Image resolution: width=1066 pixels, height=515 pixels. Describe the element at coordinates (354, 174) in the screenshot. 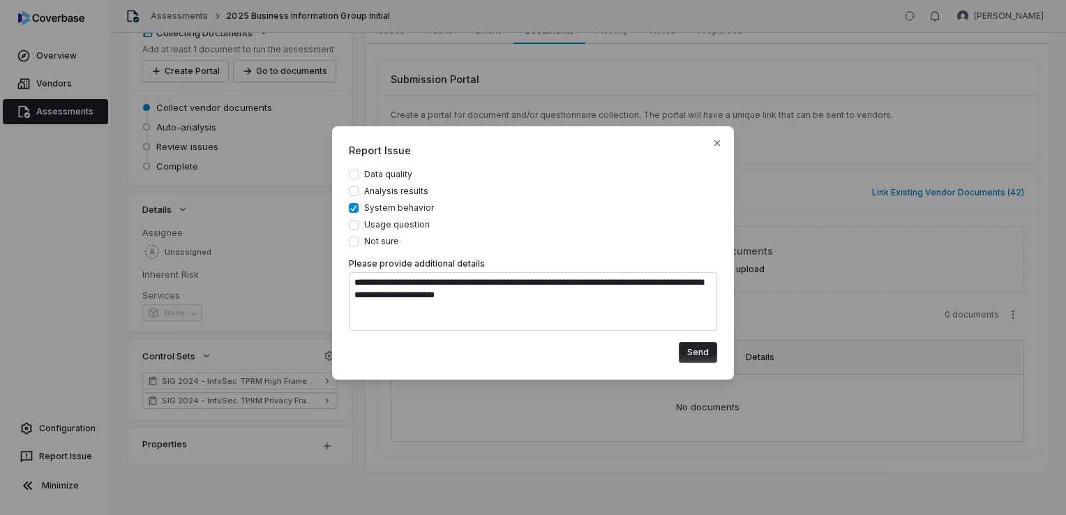

I see `button: Data quality` at that location.